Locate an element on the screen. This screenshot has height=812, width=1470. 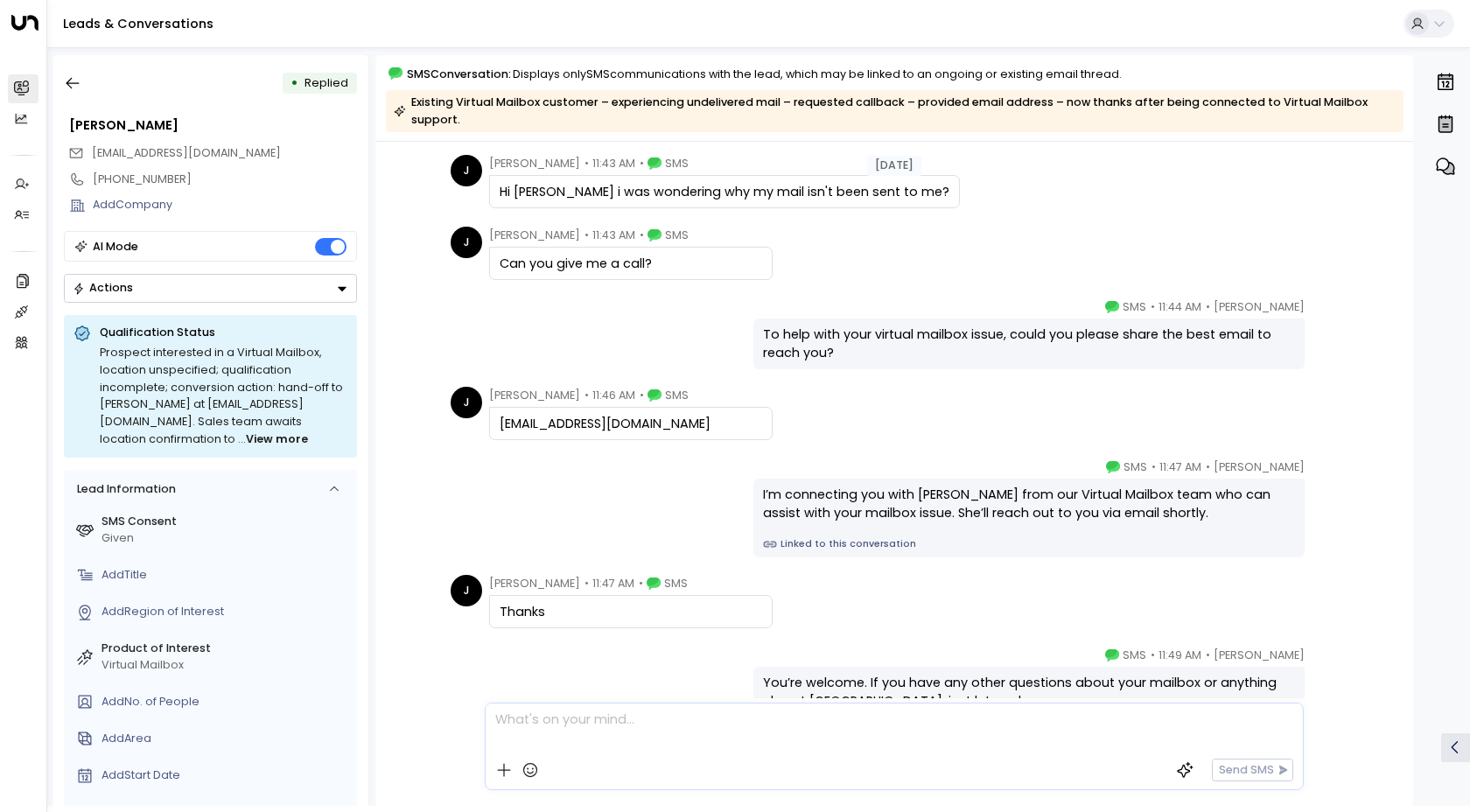
div: To help with your virtual mailbox issue, could you please share the best email to reach you? is located at coordinates (1028, 343).